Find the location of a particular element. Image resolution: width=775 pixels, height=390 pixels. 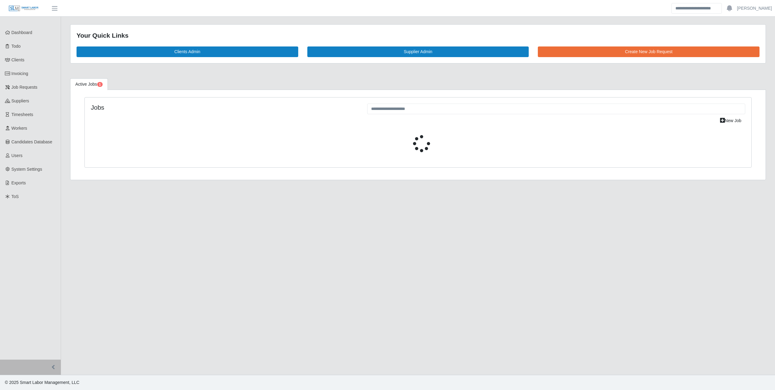

div: Your Quick Links is located at coordinates (418, 36).